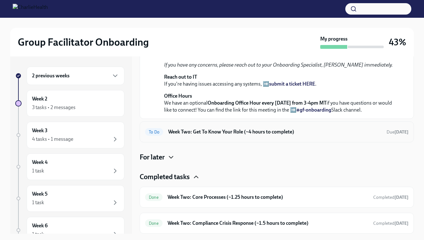 This screenshot has height=240, width=424. I want to click on div: 2 previous weeks, so click(76, 76).